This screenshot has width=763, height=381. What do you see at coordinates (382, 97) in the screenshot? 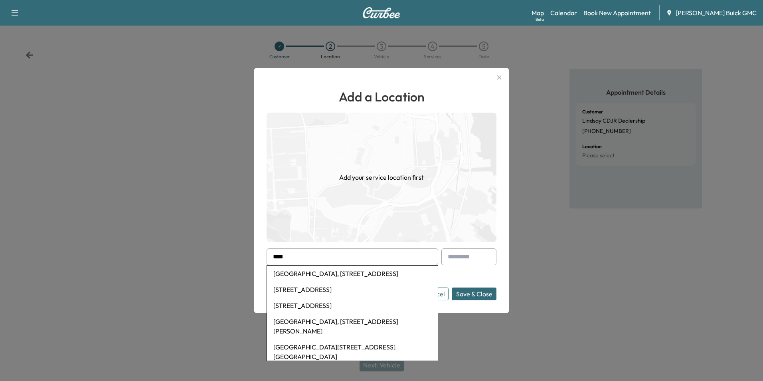
I see `h1: Add a Location` at bounding box center [382, 97].